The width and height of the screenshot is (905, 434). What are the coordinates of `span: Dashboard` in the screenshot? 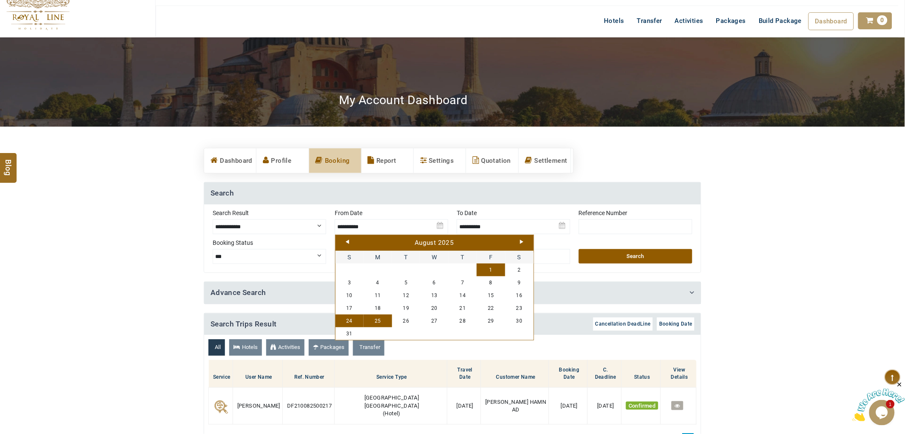 It's located at (831, 21).